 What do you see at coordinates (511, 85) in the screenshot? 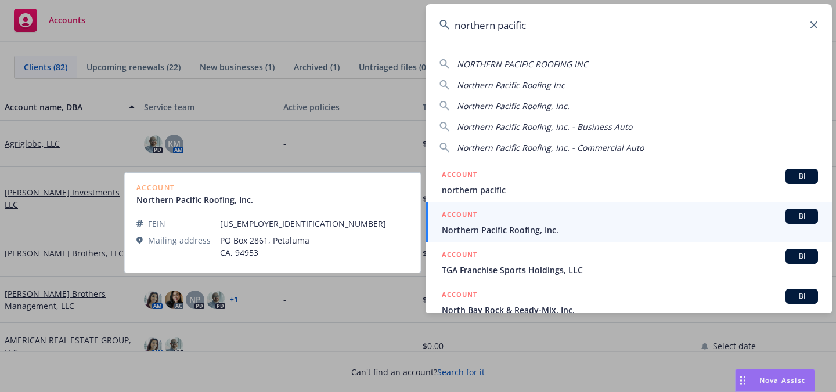
I see `span: Northern Pacific Roofing Inc` at bounding box center [511, 85].